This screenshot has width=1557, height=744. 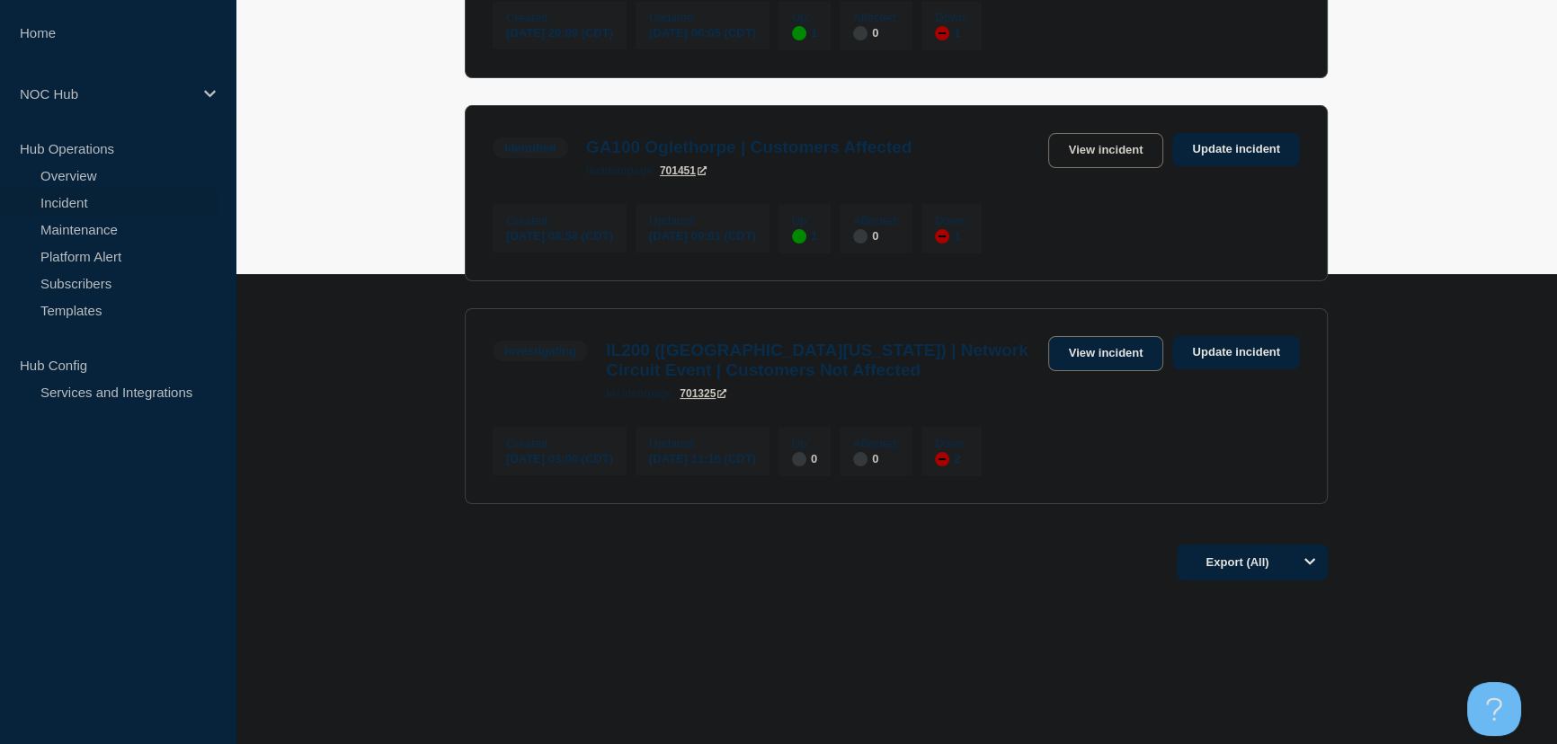 I want to click on div: 2, so click(x=951, y=458).